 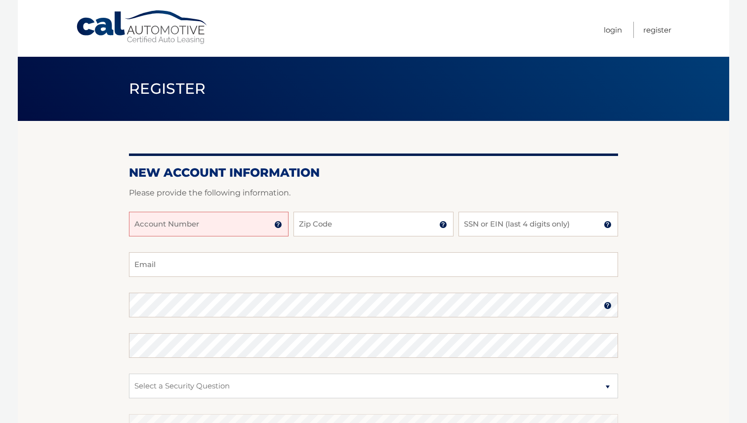 I want to click on span: Register, so click(x=167, y=88).